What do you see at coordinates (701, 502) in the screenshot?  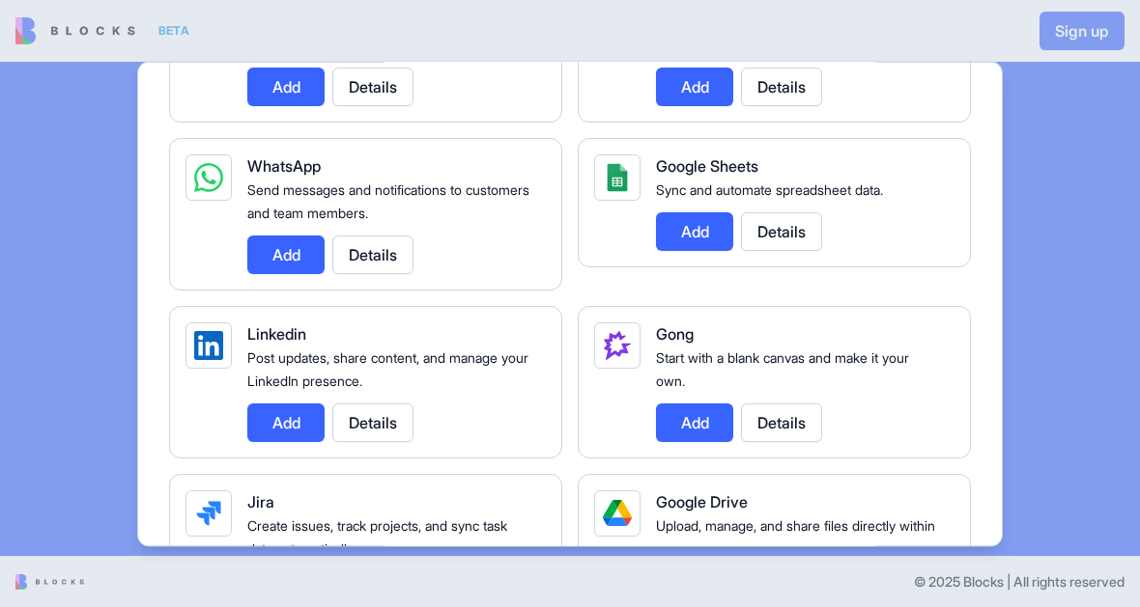 I see `span: Google Drive` at bounding box center [701, 502].